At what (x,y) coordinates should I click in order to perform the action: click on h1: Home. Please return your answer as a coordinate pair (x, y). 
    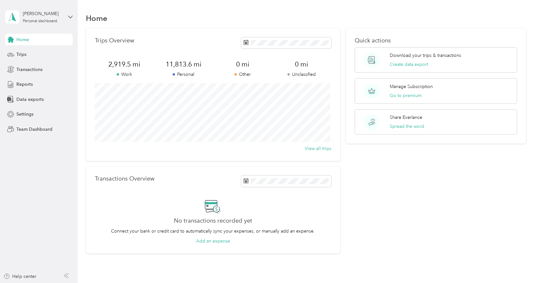
    Looking at the image, I should click on (96, 18).